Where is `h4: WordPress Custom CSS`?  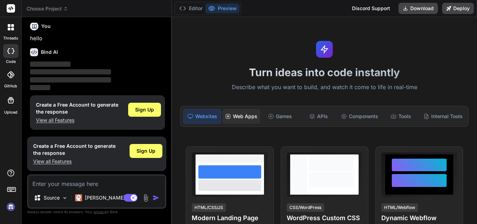 h4: WordPress Custom CSS is located at coordinates (324, 218).